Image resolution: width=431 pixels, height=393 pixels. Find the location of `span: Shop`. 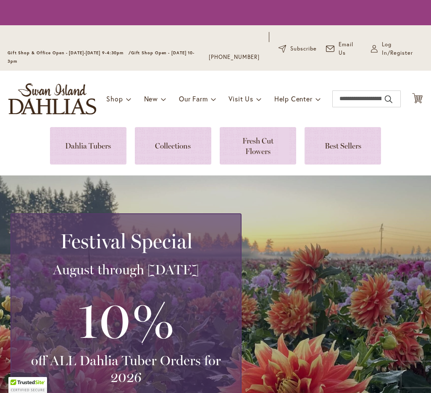

span: Shop is located at coordinates (114, 98).